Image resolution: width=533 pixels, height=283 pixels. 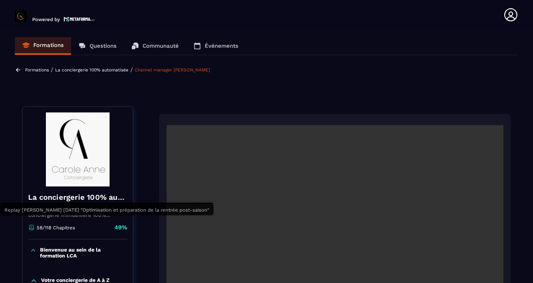 I want to click on p: Bienvenue au sein de la formation LCA, so click(x=83, y=253).